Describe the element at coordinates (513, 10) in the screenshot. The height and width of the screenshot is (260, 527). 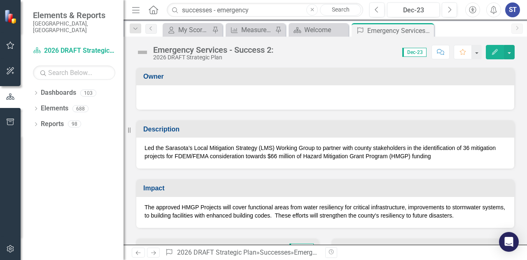
I see `div: ST` at that location.